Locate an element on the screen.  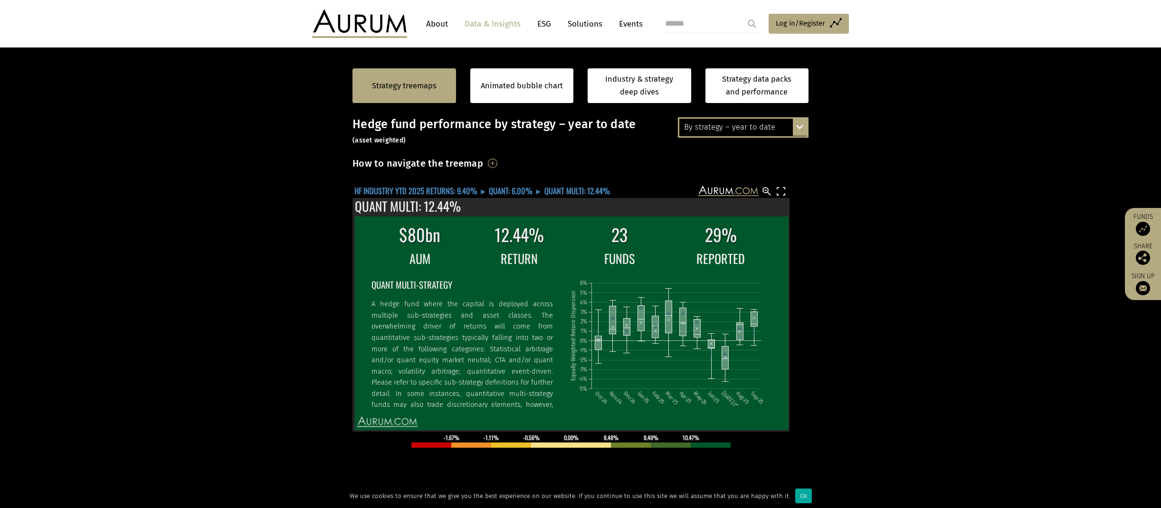
a: Sign up is located at coordinates (1143, 284).